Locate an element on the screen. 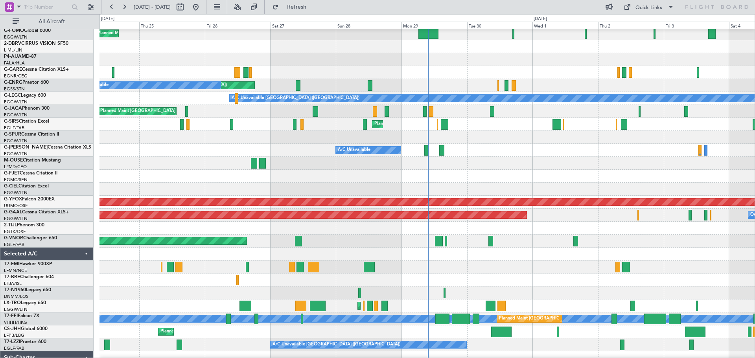 Image resolution: width=755 pixels, height=358 pixels. a: EGTK/OXF is located at coordinates (15, 232).